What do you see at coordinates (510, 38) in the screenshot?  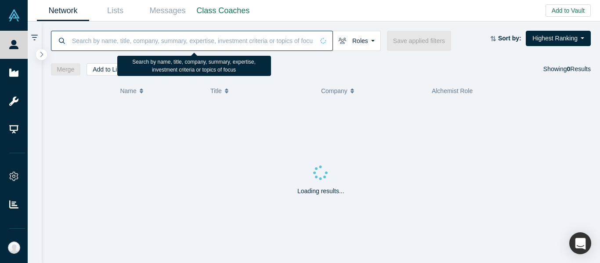 I see `strong: Sort by:` at bounding box center [510, 38].